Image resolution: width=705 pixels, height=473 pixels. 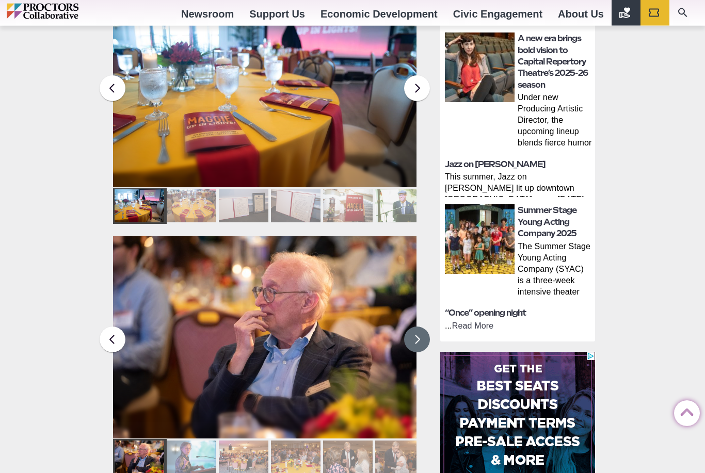 What do you see at coordinates (555, 122) in the screenshot?
I see `p: Under new Producing Artistic Director, the upcoming lineup blends fierce humor and dazzling theat...` at bounding box center [555, 122].